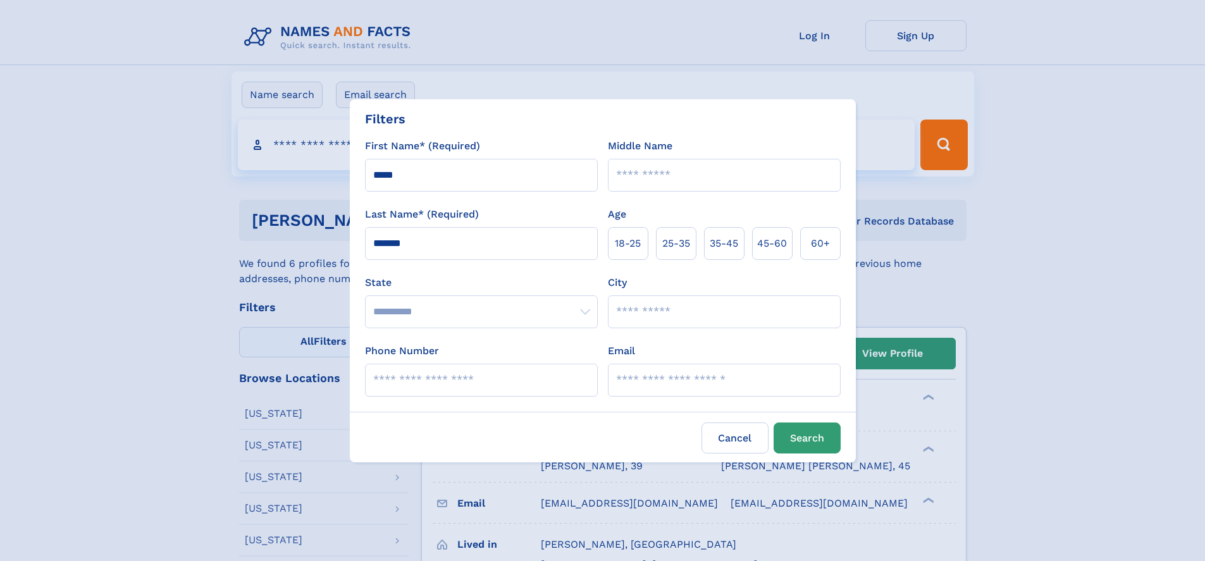  Describe the element at coordinates (482, 283) in the screenshot. I see `label: State` at that location.